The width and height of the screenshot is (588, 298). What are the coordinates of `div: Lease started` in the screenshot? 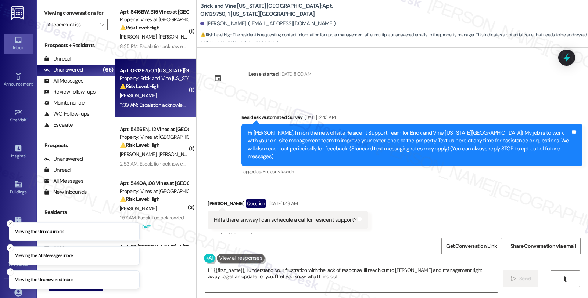 It's located at (264, 74).